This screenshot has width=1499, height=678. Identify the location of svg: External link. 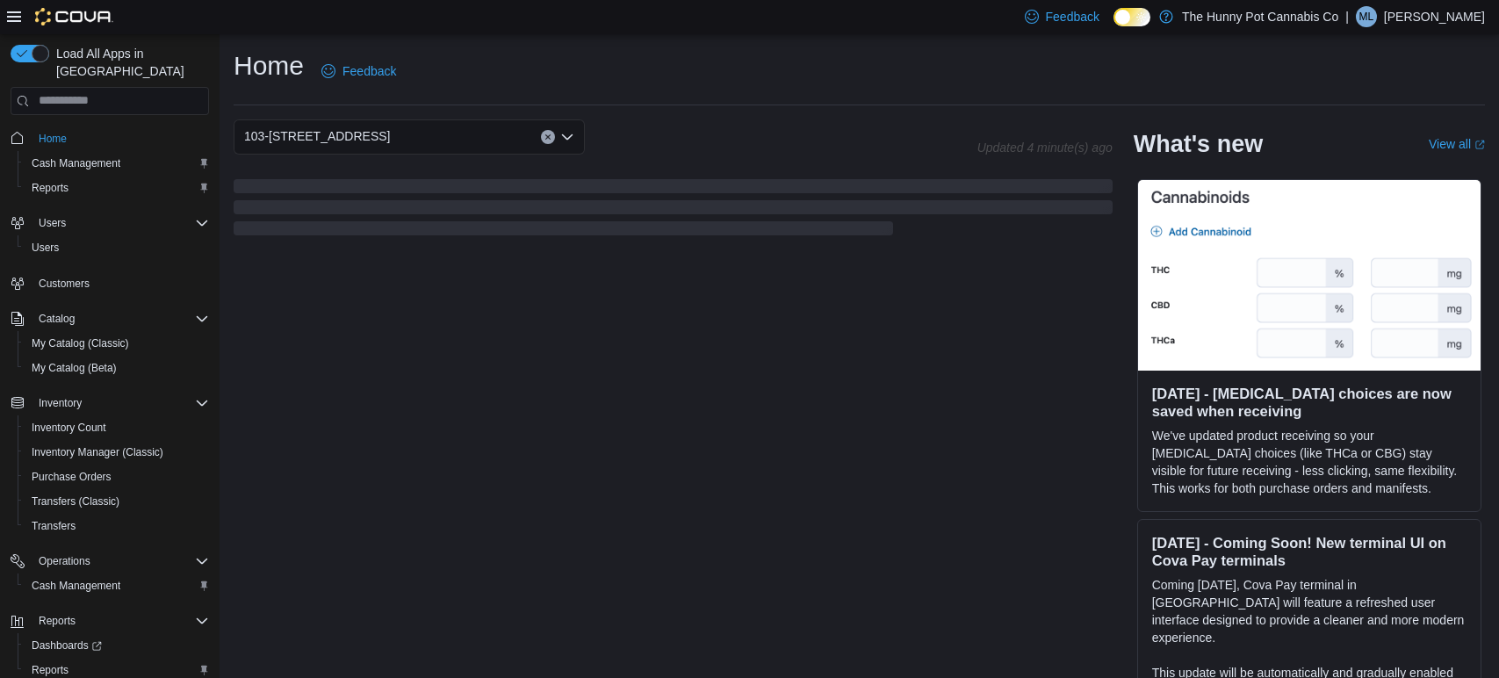
(1480, 145).